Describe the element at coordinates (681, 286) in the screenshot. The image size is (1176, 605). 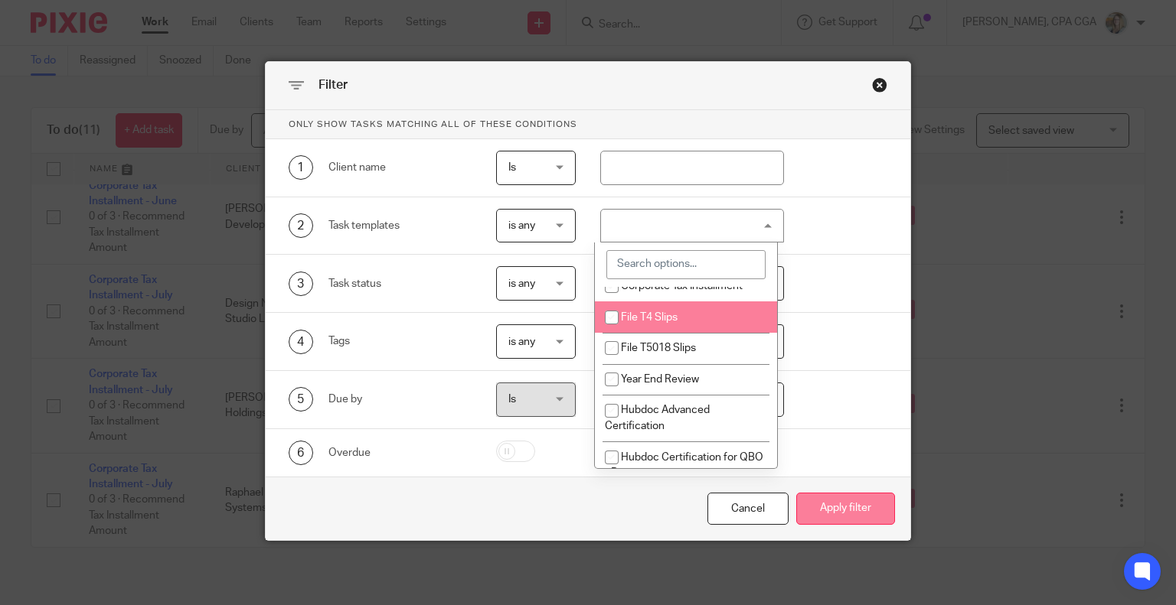
I see `span: Corporate Tax Installment` at that location.